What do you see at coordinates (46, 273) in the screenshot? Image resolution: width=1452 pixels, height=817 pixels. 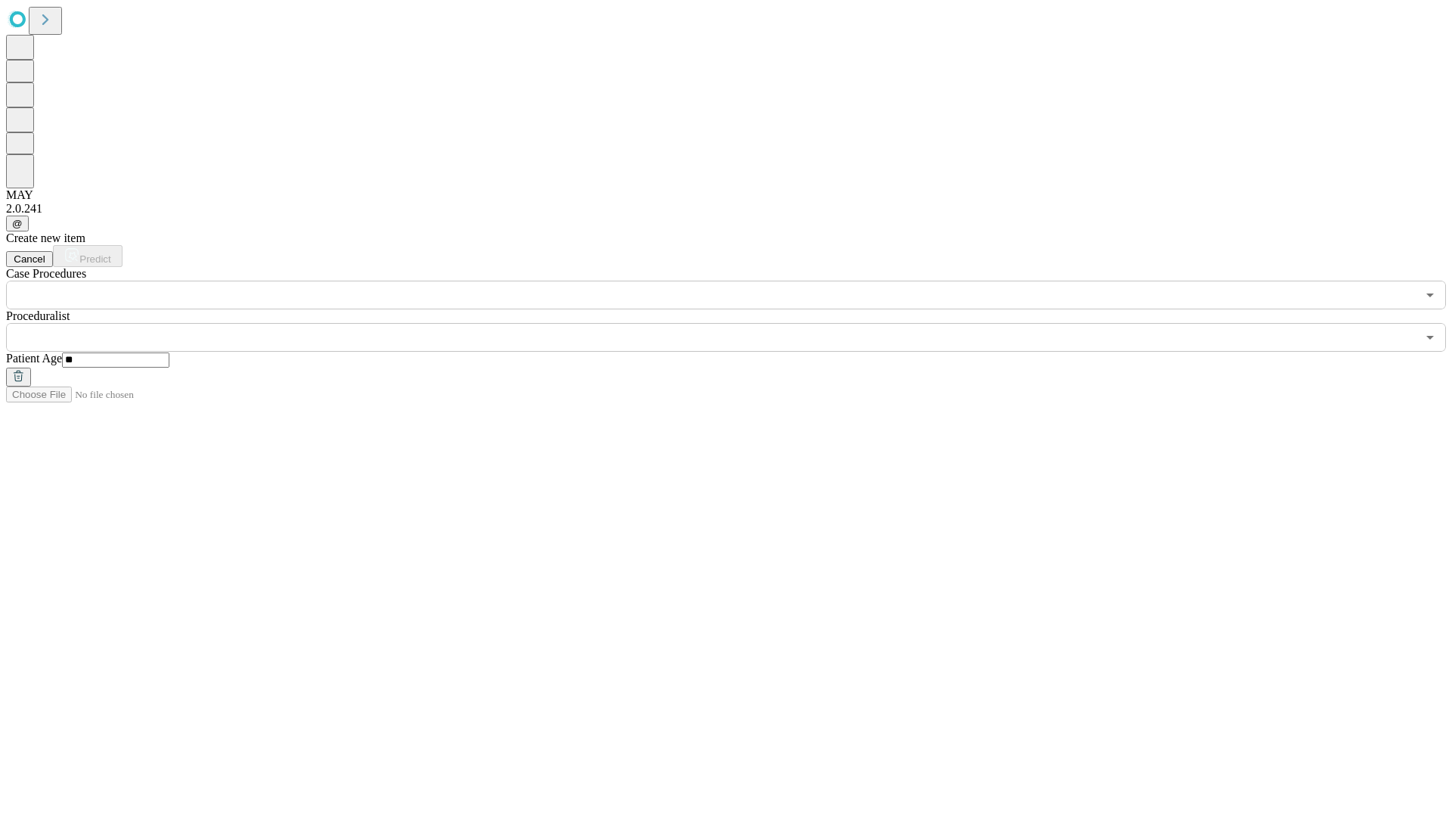 I see `span: Scheduled Procedure` at bounding box center [46, 273].